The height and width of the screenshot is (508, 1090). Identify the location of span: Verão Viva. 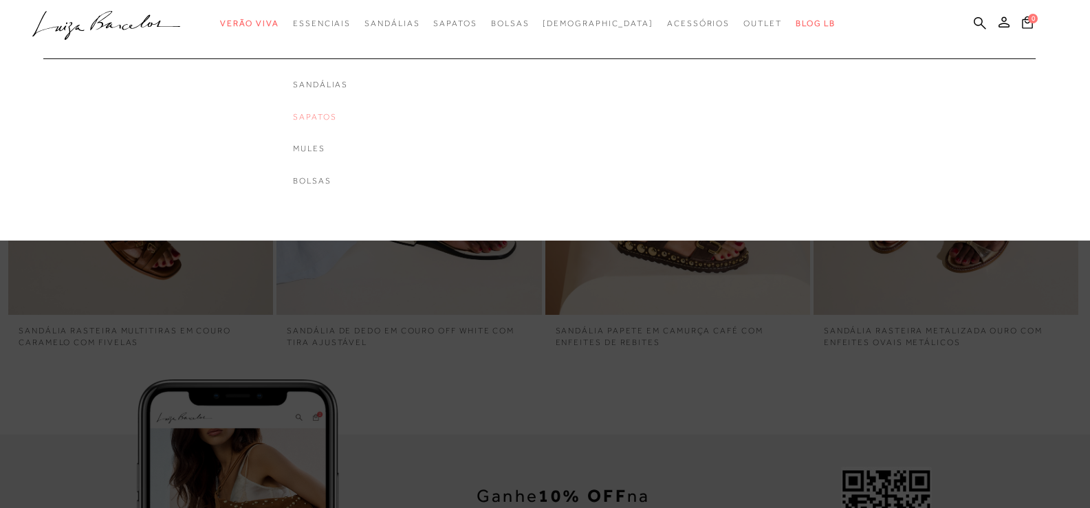
(250, 23).